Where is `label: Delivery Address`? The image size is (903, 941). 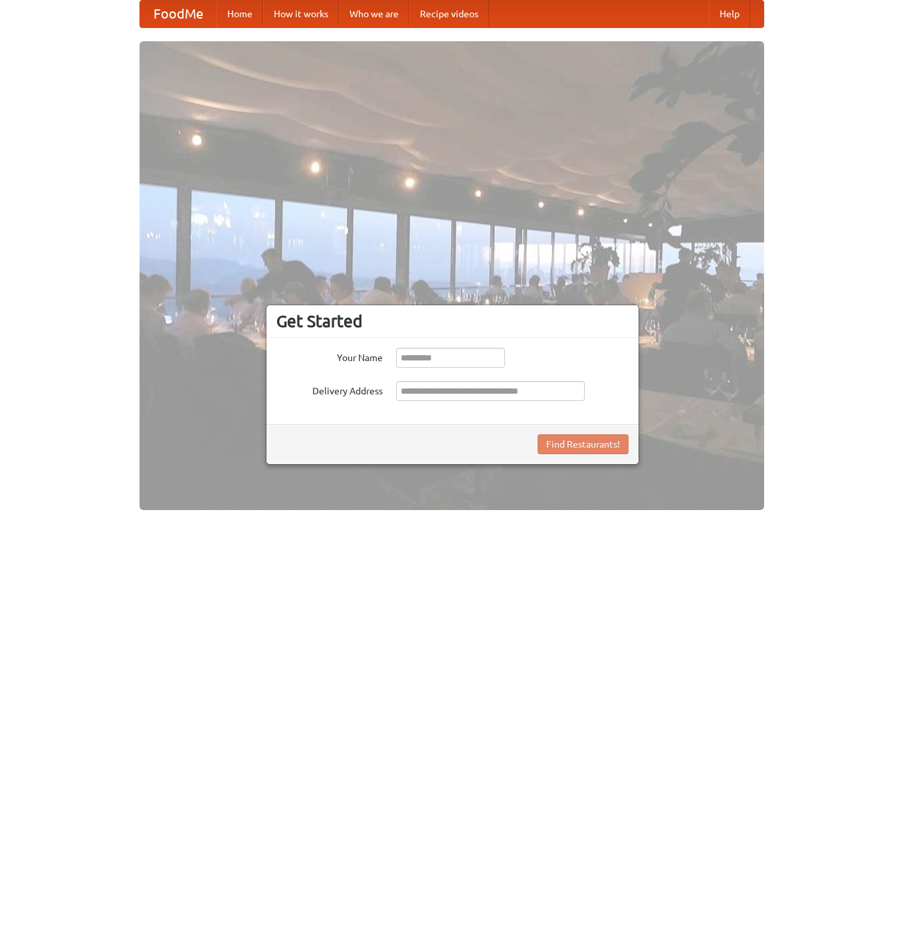
label: Delivery Address is located at coordinates (330, 389).